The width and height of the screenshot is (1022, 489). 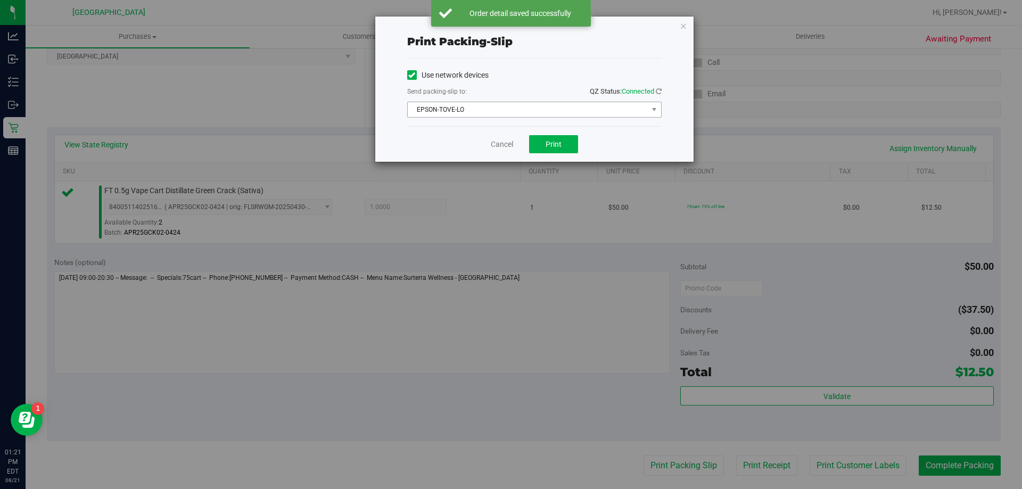 I want to click on span: Print, so click(x=554, y=144).